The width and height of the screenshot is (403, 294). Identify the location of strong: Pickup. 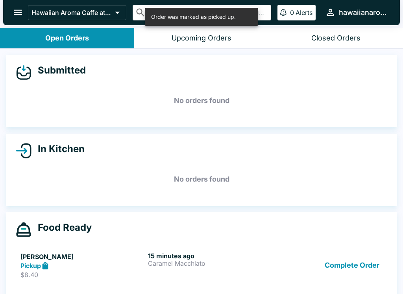
(31, 266).